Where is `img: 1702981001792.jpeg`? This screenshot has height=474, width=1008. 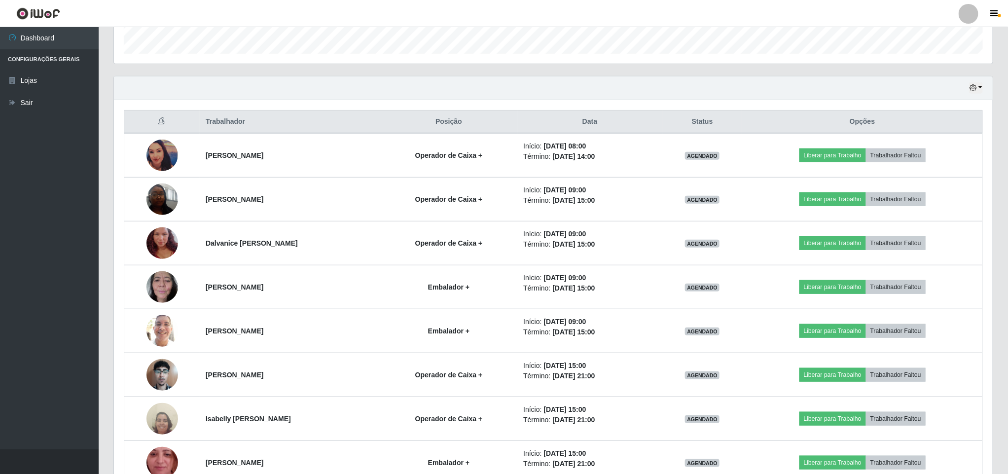 img: 1702981001792.jpeg is located at coordinates (162, 199).